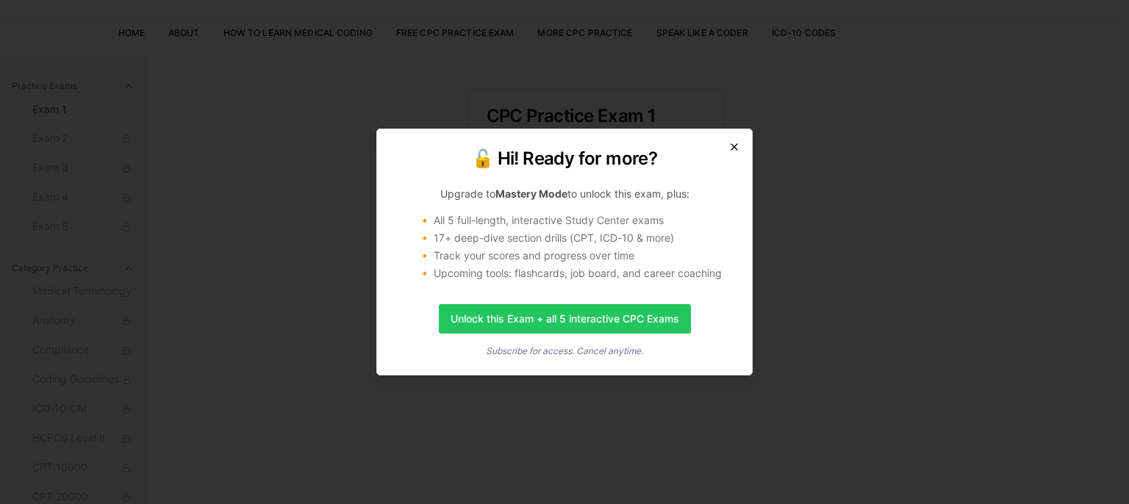 This screenshot has height=504, width=1129. I want to click on h2: 🔓 Hi! Ready for more?, so click(565, 159).